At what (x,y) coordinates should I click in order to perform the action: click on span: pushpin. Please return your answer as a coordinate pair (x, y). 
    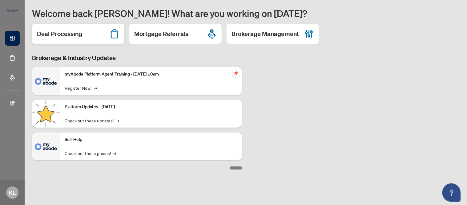
    Looking at the image, I should click on (236, 73).